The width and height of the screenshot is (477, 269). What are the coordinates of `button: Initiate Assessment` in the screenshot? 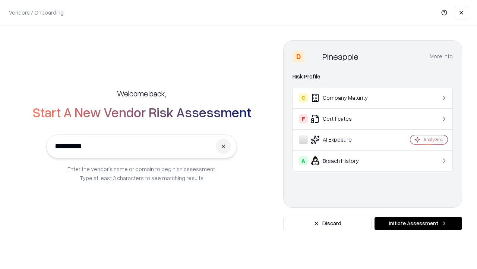 It's located at (418, 223).